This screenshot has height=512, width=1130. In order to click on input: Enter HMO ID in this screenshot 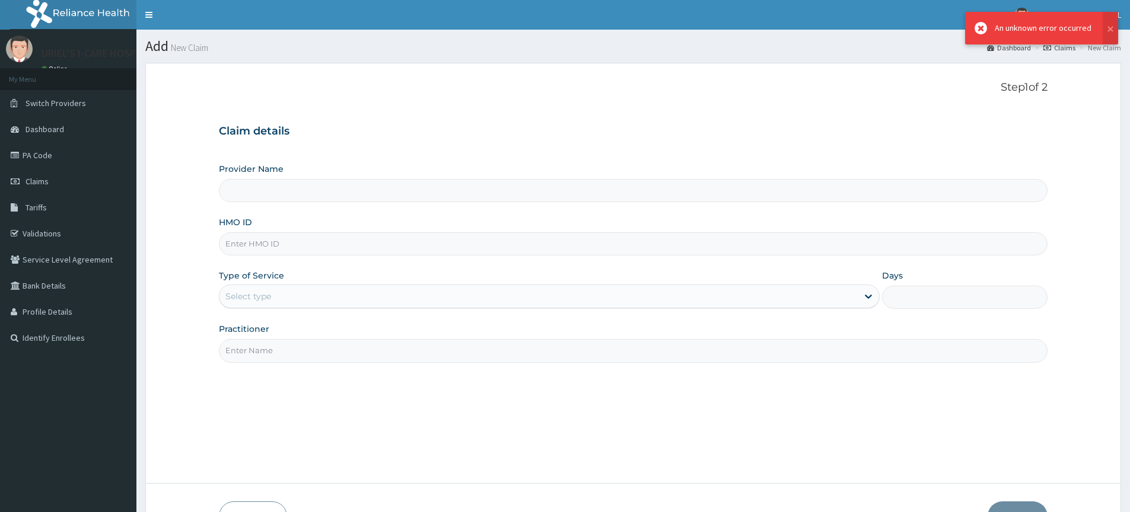, I will do `click(633, 244)`.